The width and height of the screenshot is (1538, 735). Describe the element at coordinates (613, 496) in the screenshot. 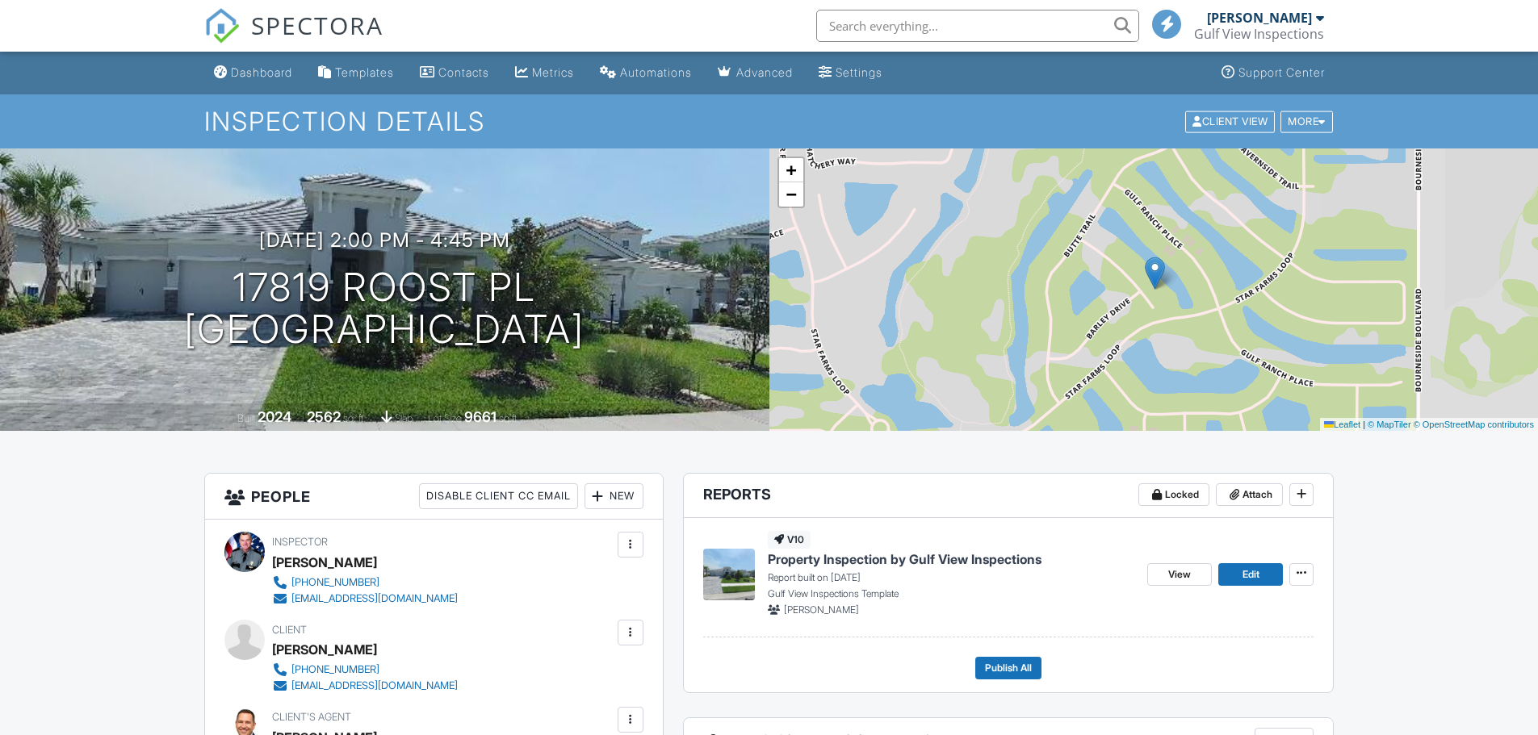

I see `div: New` at that location.